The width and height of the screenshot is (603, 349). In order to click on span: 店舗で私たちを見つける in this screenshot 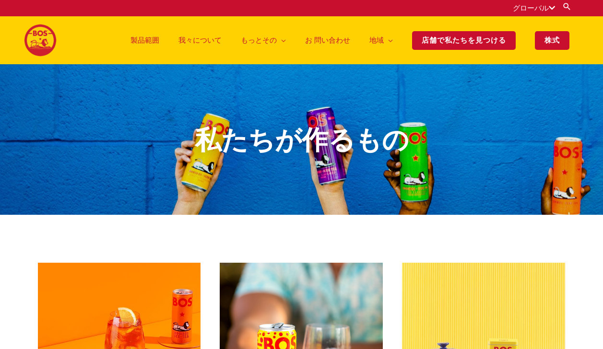, I will do `click(464, 40)`.